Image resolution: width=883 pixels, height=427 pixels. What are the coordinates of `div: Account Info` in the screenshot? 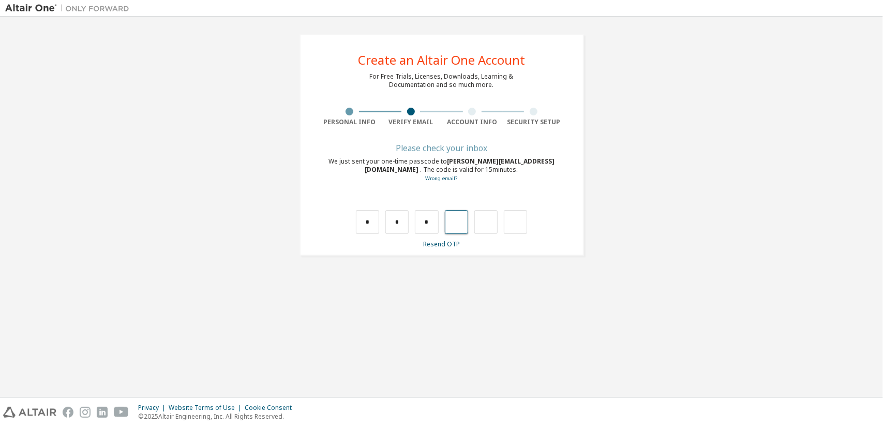 It's located at (472, 122).